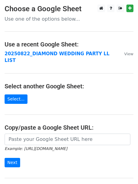  Describe the element at coordinates (125, 54) in the screenshot. I see `a: View` at that location.